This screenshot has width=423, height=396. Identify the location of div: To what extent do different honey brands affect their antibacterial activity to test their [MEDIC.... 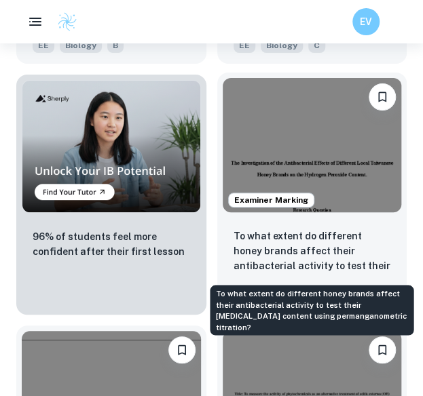
(311, 310).